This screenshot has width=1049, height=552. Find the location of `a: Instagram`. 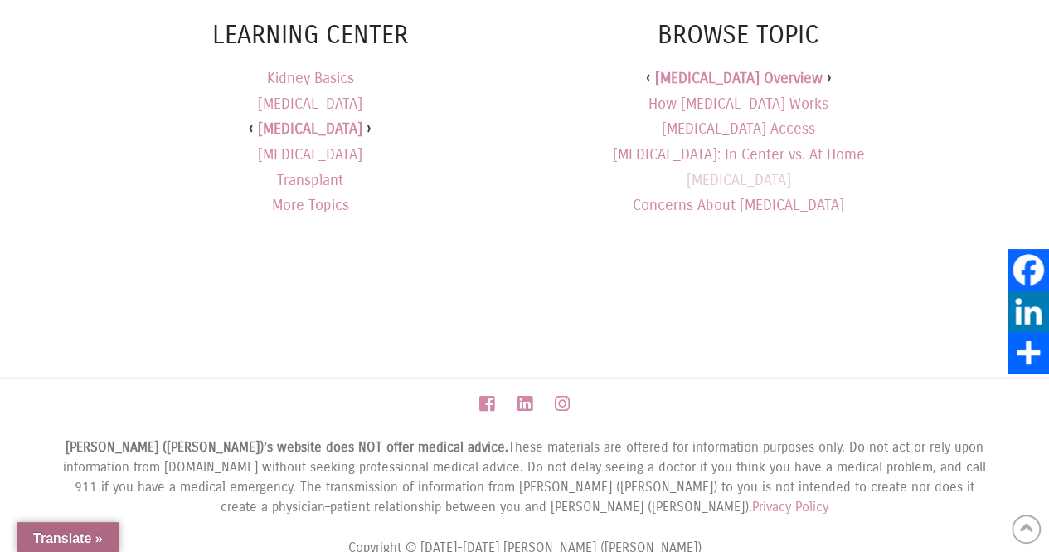

a: Instagram is located at coordinates (562, 403).